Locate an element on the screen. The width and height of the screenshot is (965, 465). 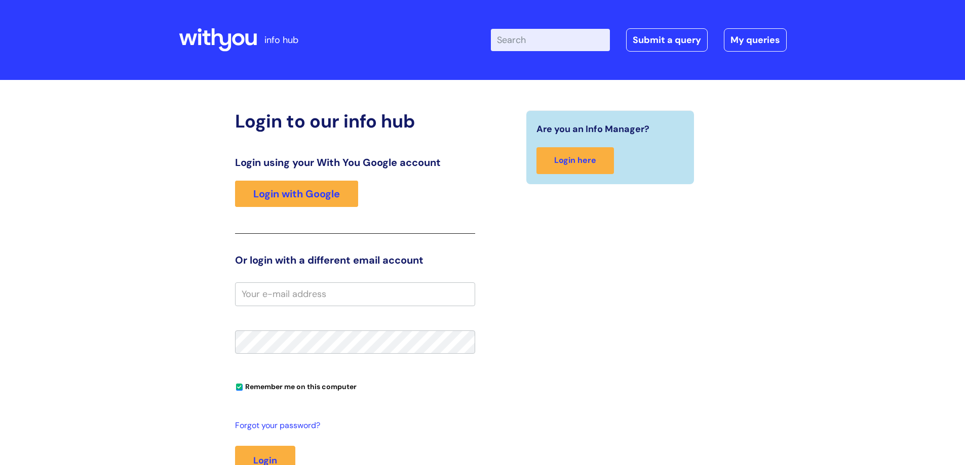
h3: Or login with a different email account is located at coordinates (355, 260).